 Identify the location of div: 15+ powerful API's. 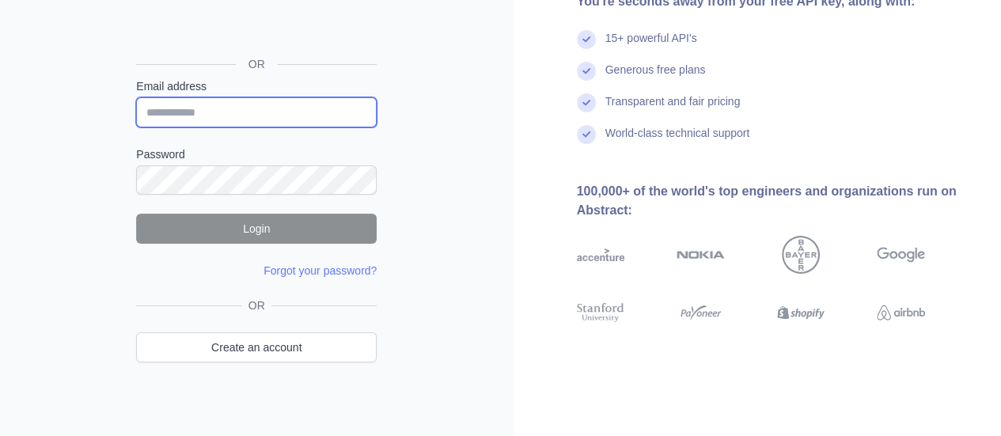
(651, 46).